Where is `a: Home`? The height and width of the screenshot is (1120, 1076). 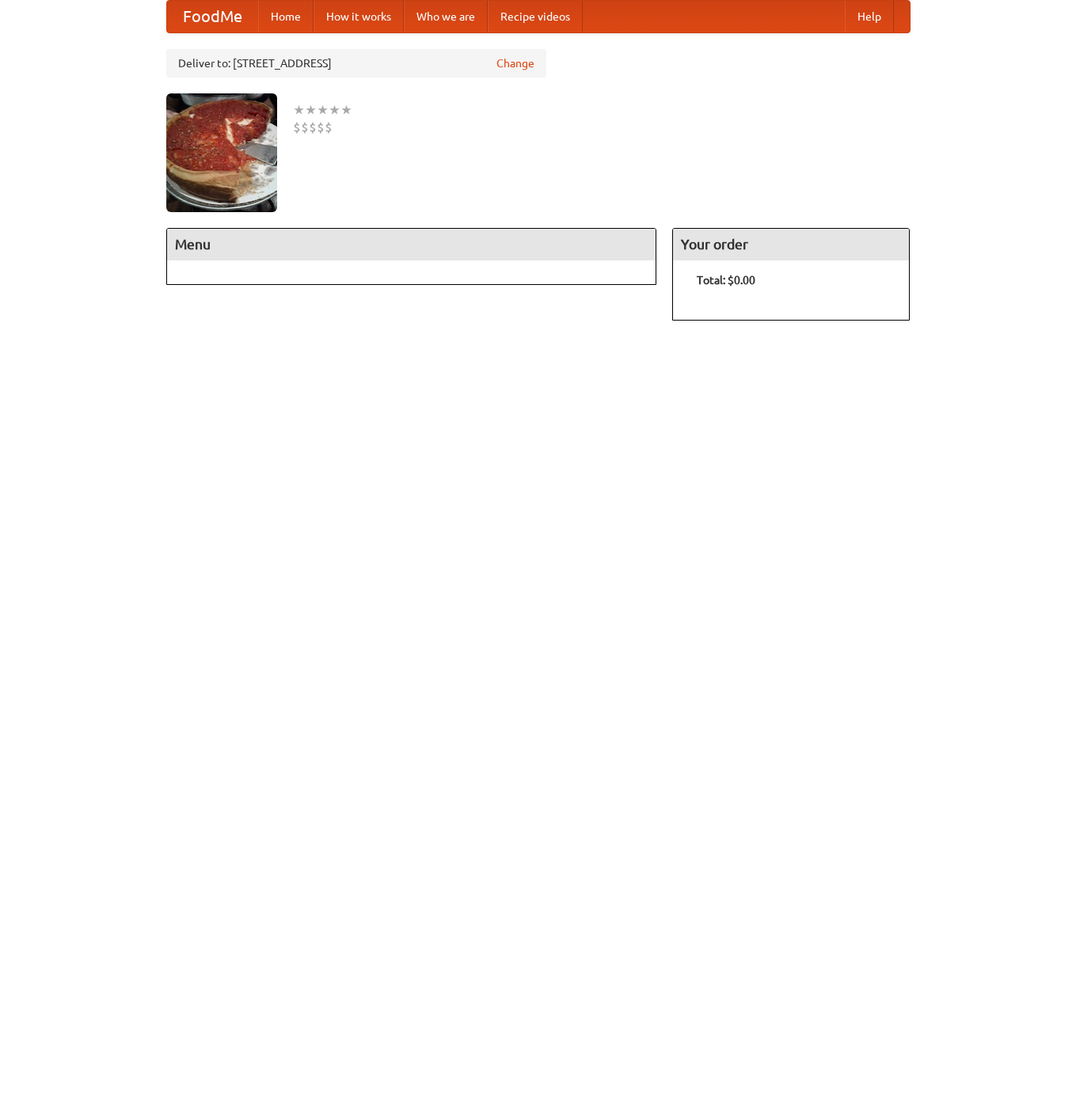 a: Home is located at coordinates (286, 17).